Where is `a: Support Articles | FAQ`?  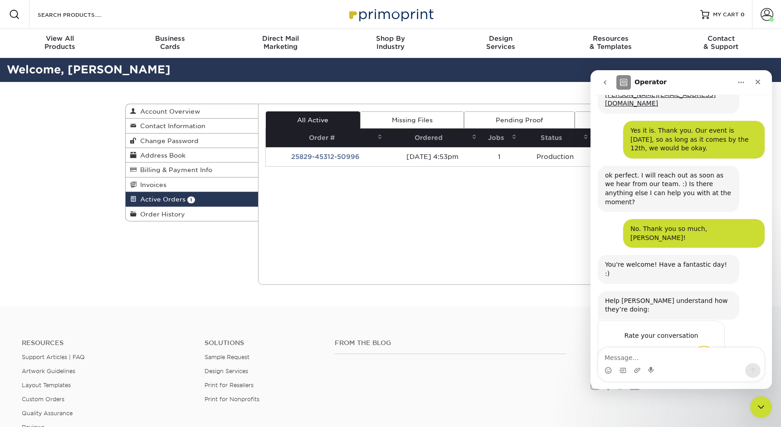
a: Support Articles | FAQ is located at coordinates (53, 357).